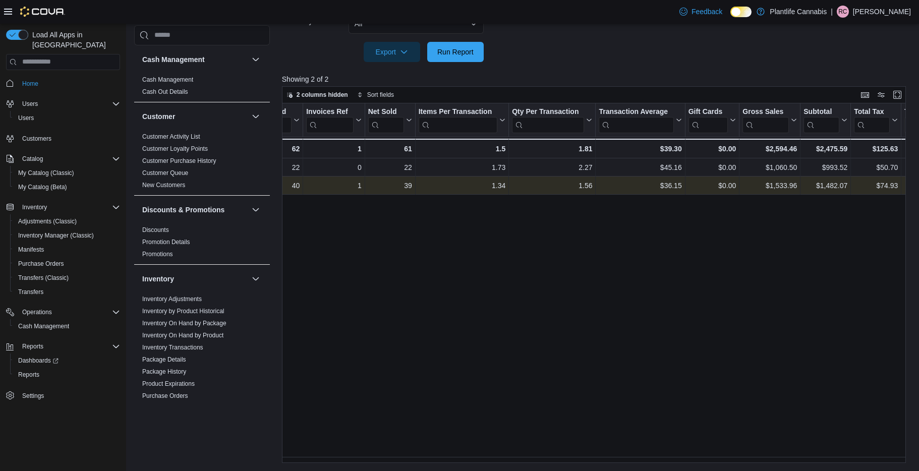  Describe the element at coordinates (67, 361) in the screenshot. I see `span: Dashboards` at that location.